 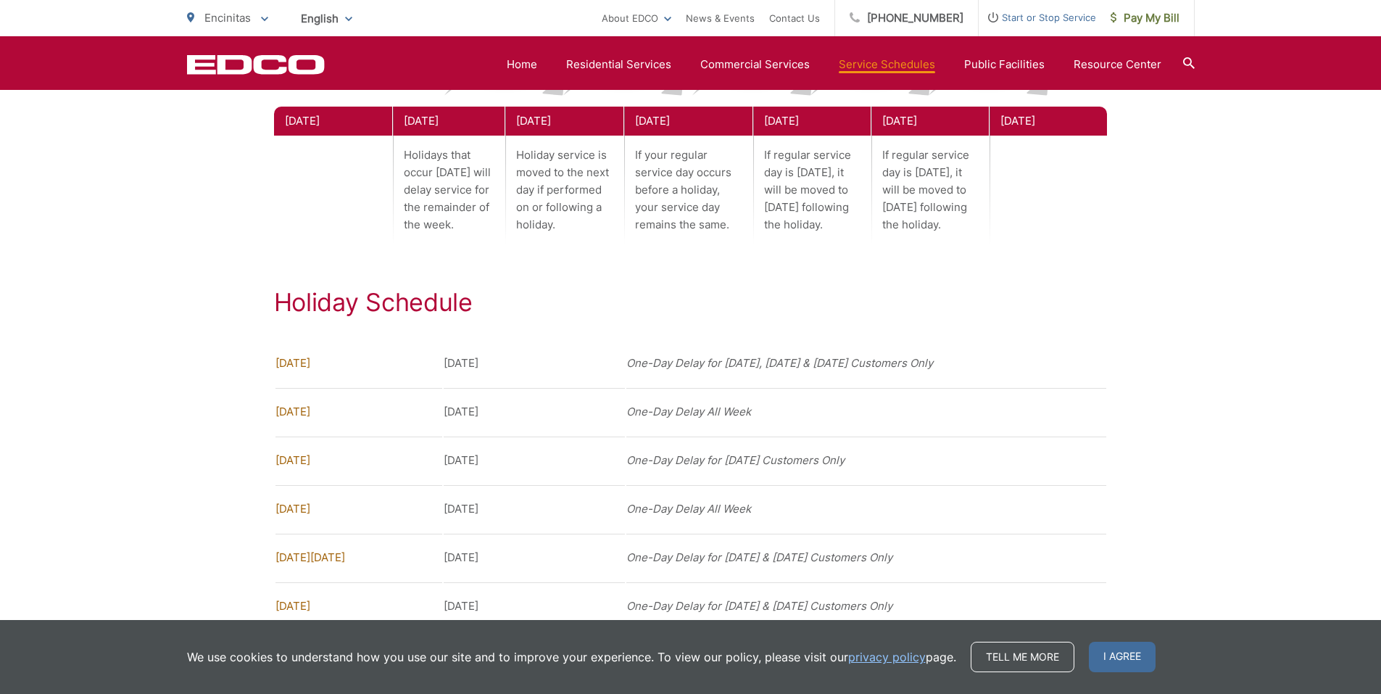 What do you see at coordinates (1144, 18) in the screenshot?
I see `span: Pay My Bill` at bounding box center [1144, 18].